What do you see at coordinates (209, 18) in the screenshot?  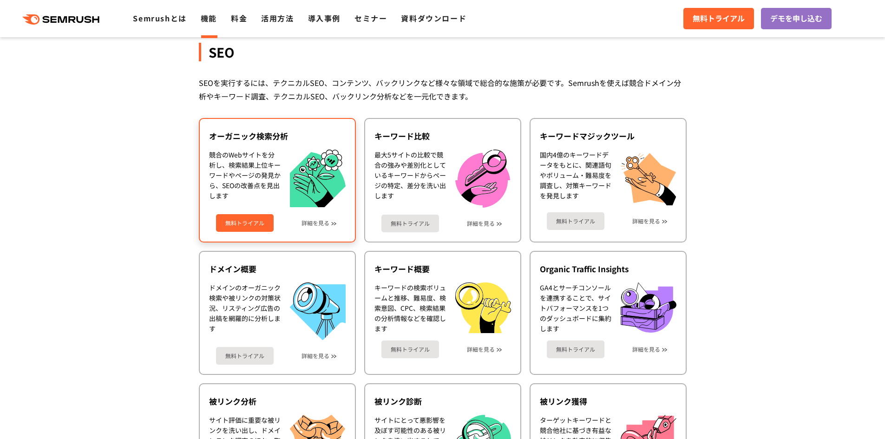 I see `a: 機能` at bounding box center [209, 18].